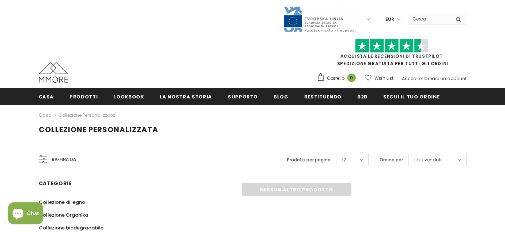  Describe the element at coordinates (323, 96) in the screenshot. I see `span: Restituendo` at that location.